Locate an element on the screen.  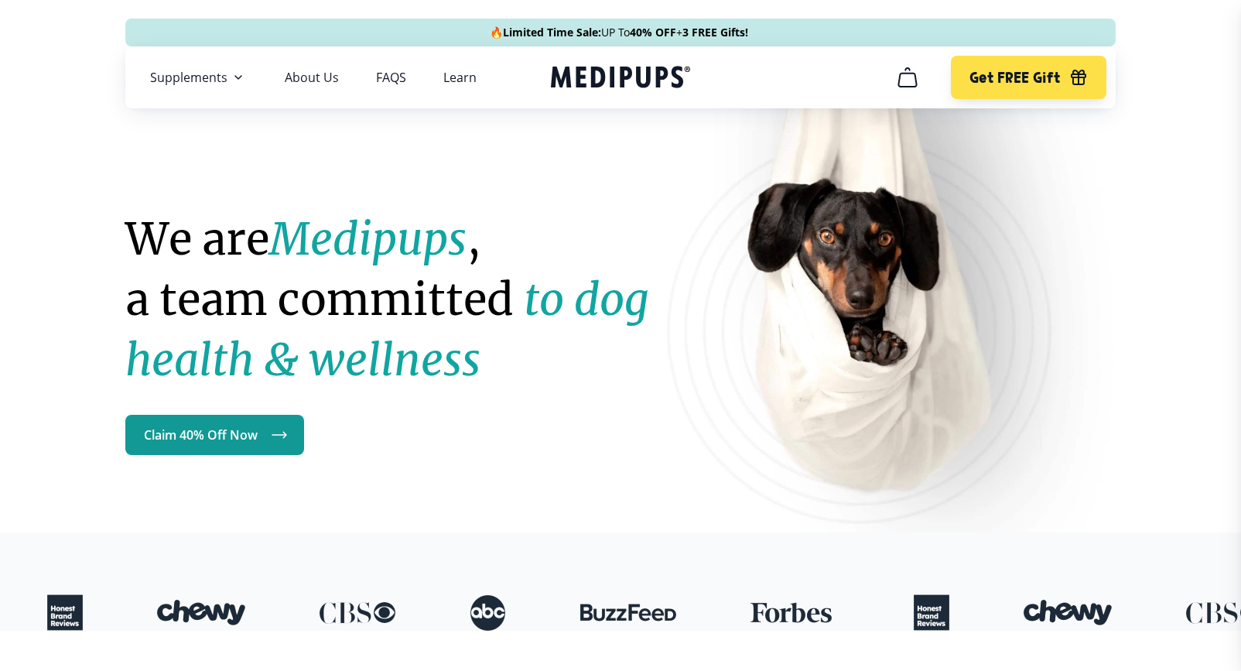
span: Get FREE Gift is located at coordinates (1014, 77).